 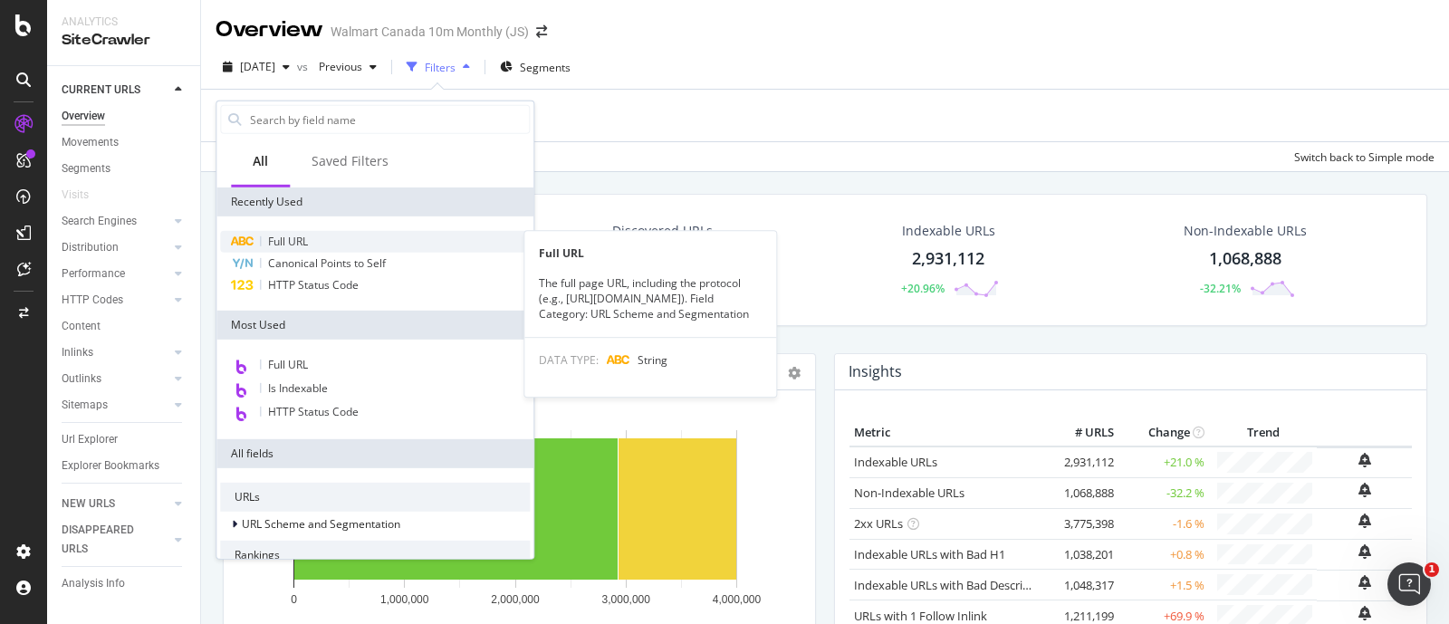 I want to click on a: Indexable URLs, so click(x=895, y=462).